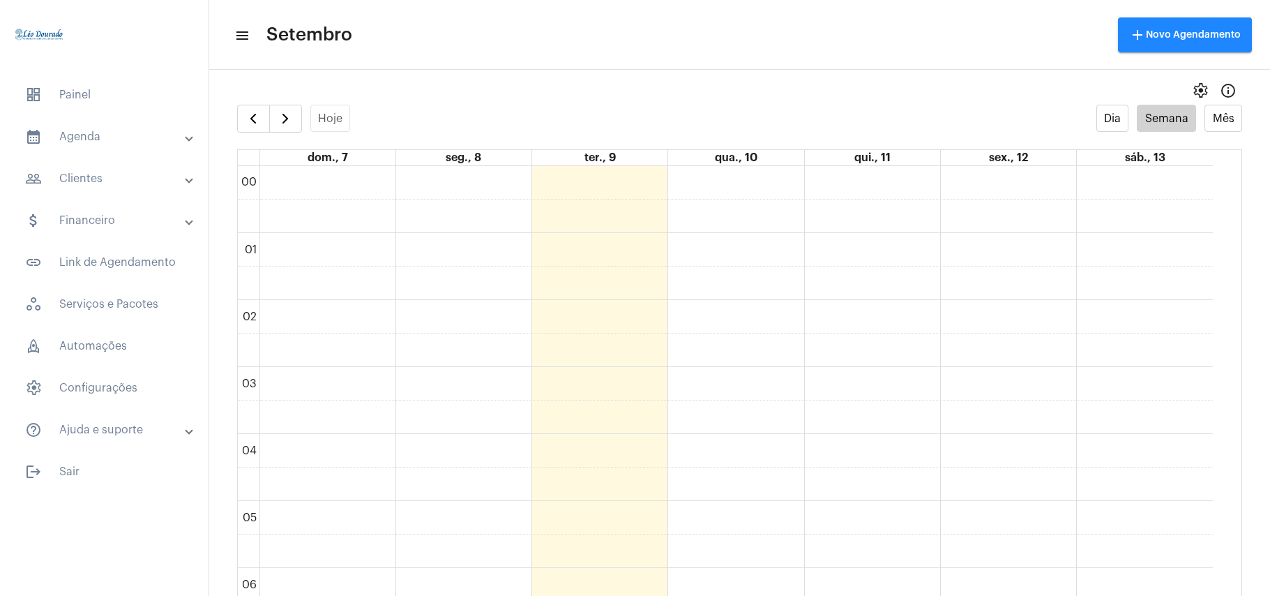  I want to click on mat-panel-title: Ajuda e suporte, so click(105, 430).